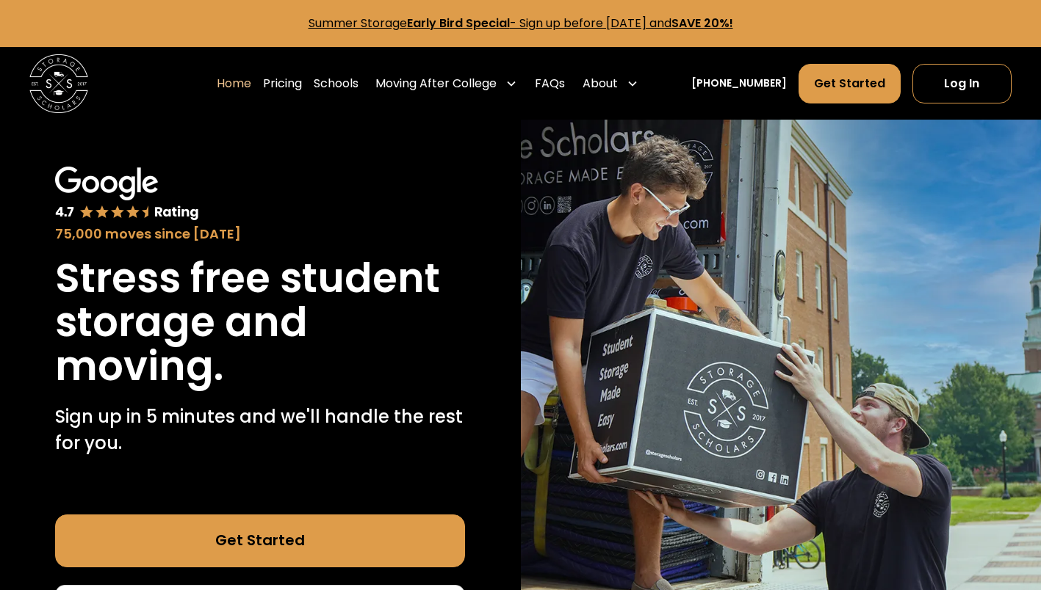 This screenshot has height=590, width=1041. I want to click on a: FAQs, so click(549, 84).